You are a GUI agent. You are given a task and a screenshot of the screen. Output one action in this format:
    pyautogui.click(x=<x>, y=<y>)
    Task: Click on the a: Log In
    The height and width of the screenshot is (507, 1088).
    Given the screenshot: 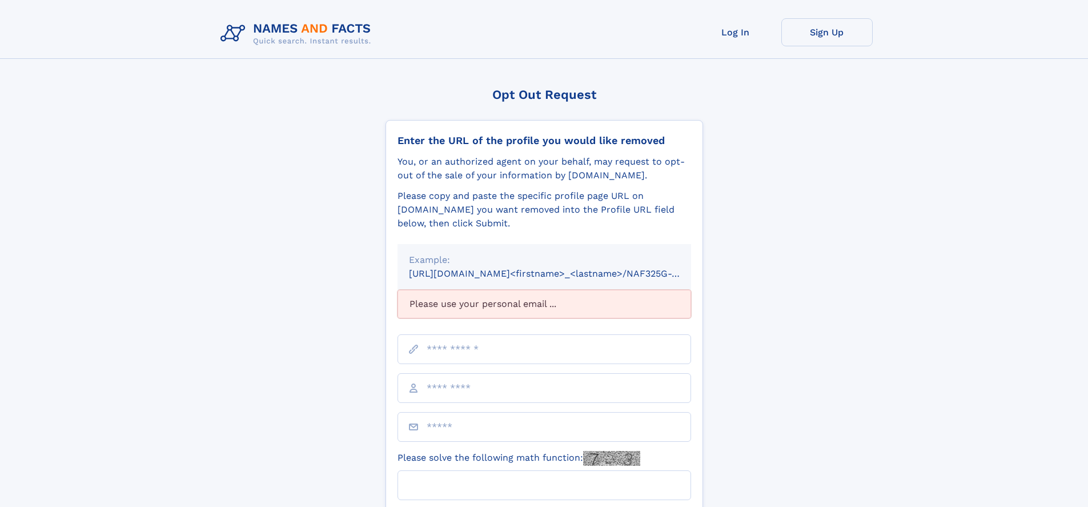 What is the action you would take?
    pyautogui.click(x=736, y=32)
    